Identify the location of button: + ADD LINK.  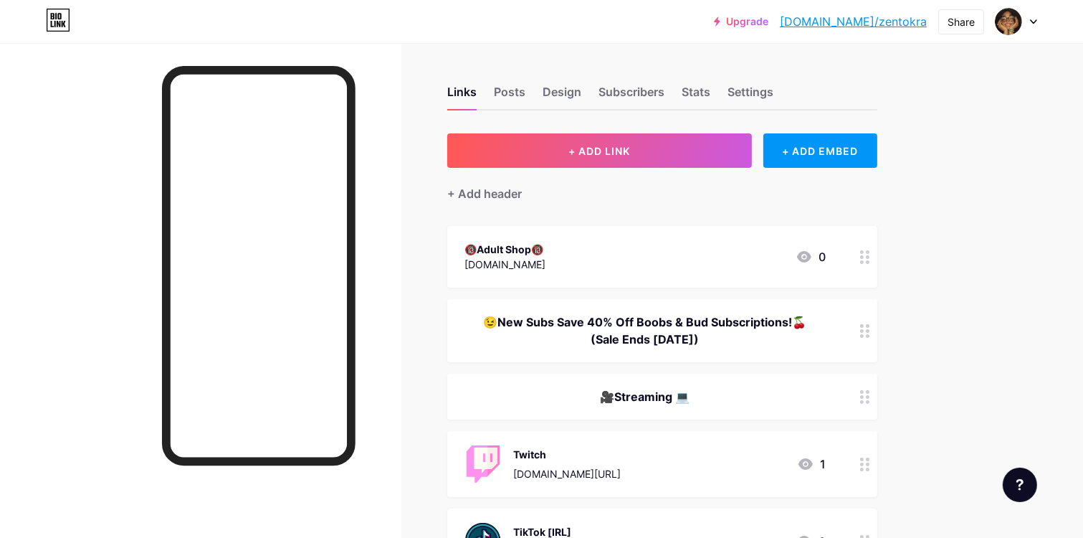
(599, 151).